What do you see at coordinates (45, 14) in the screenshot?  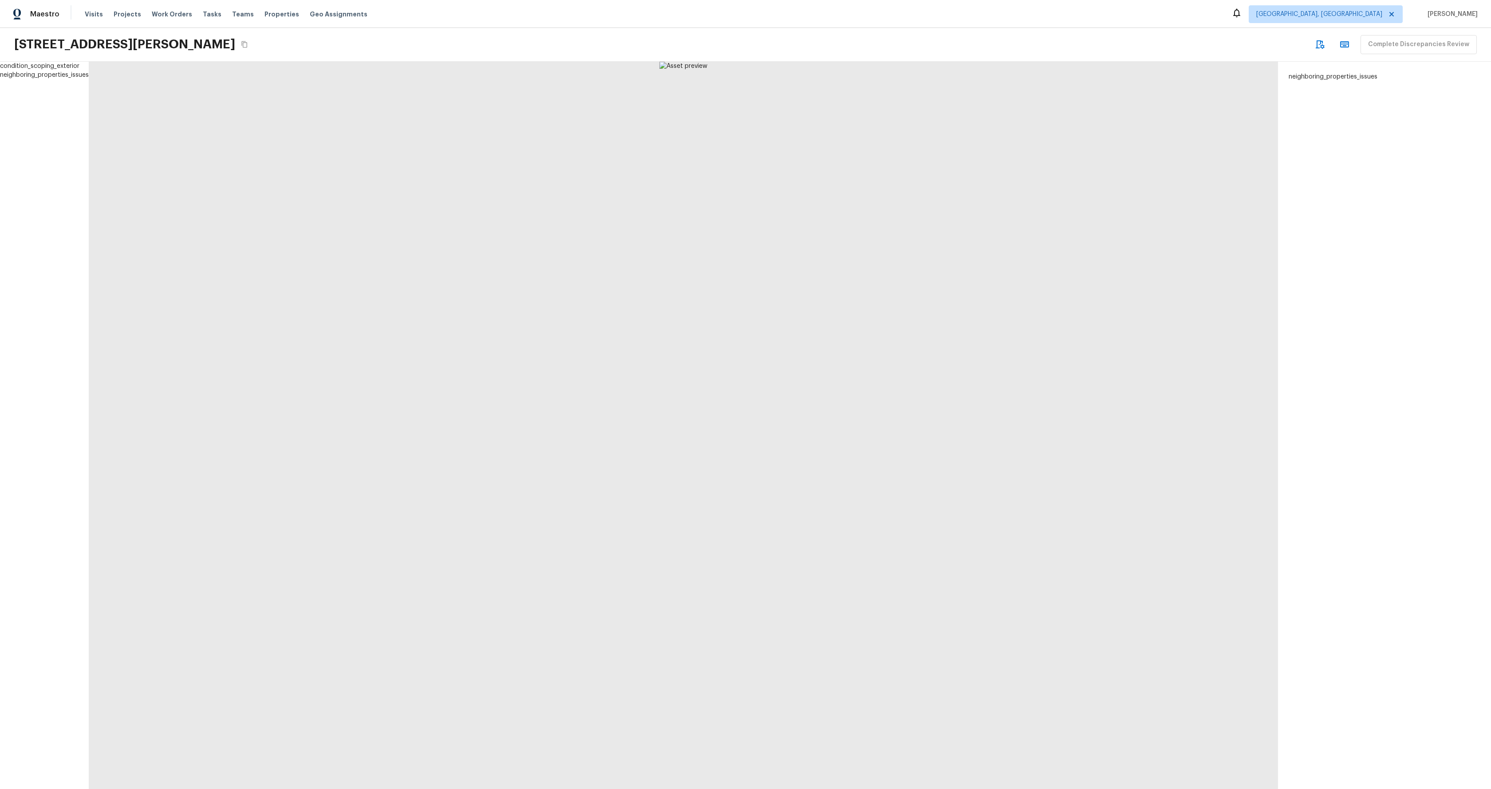 I see `span: Maestro` at bounding box center [45, 14].